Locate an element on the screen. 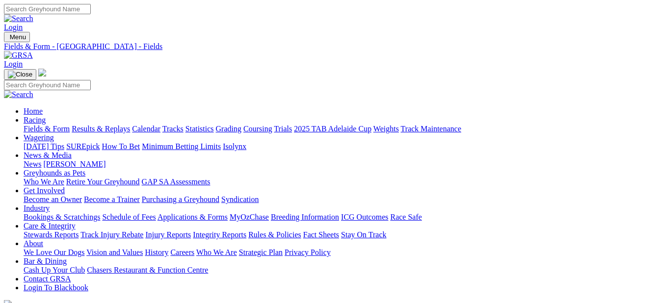  div: Racing is located at coordinates (337, 129).